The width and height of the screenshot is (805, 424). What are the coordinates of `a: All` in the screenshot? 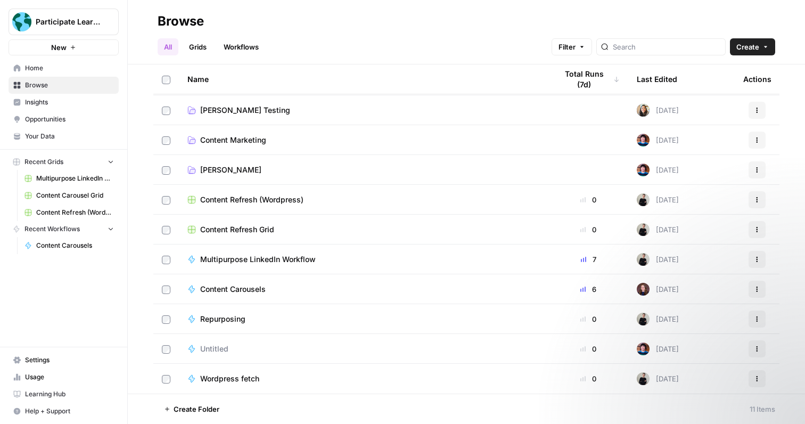 It's located at (168, 47).